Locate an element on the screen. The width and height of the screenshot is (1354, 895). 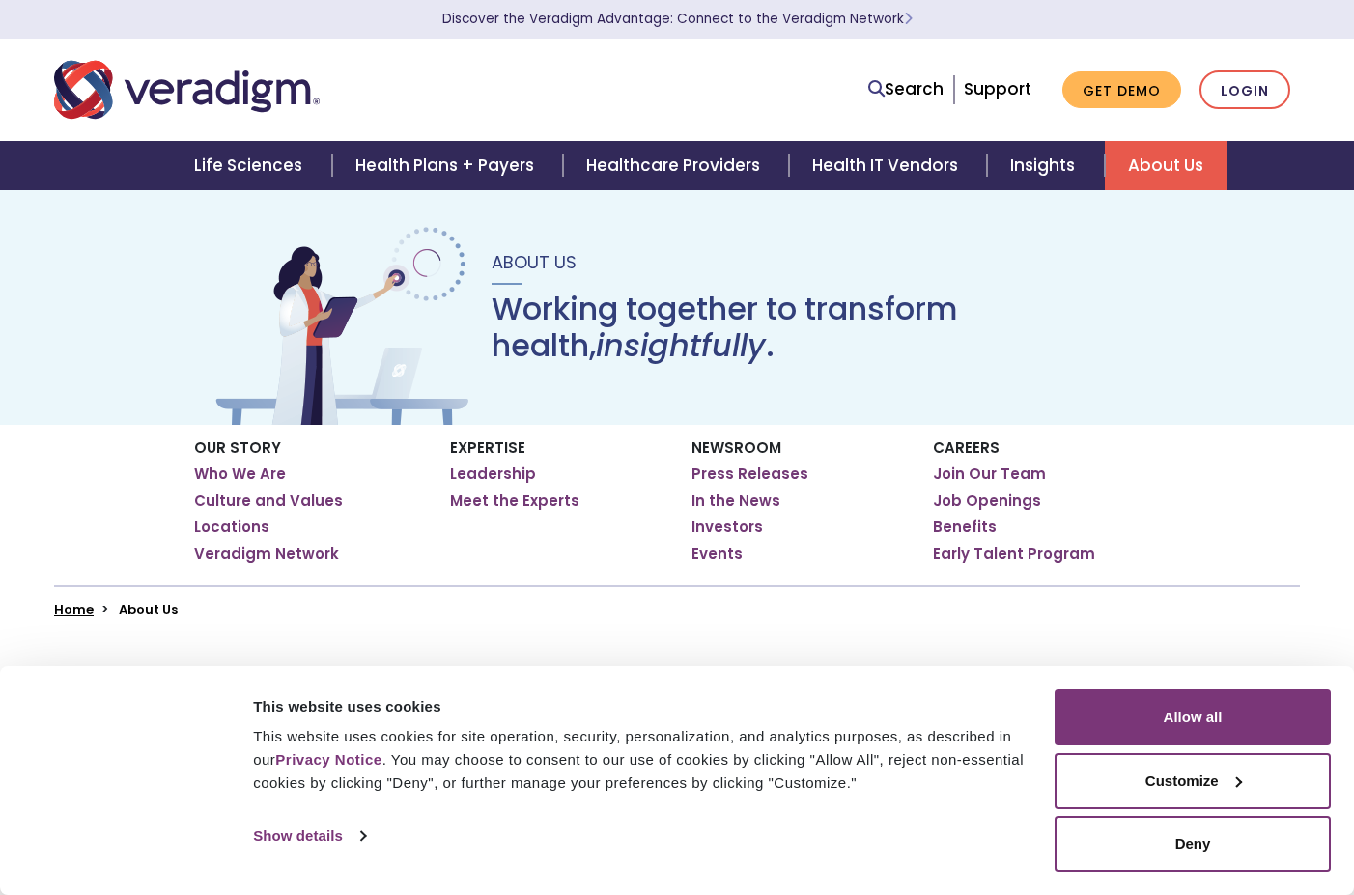
button: Deny is located at coordinates (1193, 844).